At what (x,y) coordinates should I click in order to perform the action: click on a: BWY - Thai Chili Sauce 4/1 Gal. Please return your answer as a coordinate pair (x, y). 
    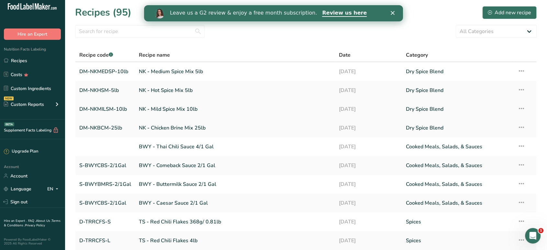
    Looking at the image, I should click on (235, 147).